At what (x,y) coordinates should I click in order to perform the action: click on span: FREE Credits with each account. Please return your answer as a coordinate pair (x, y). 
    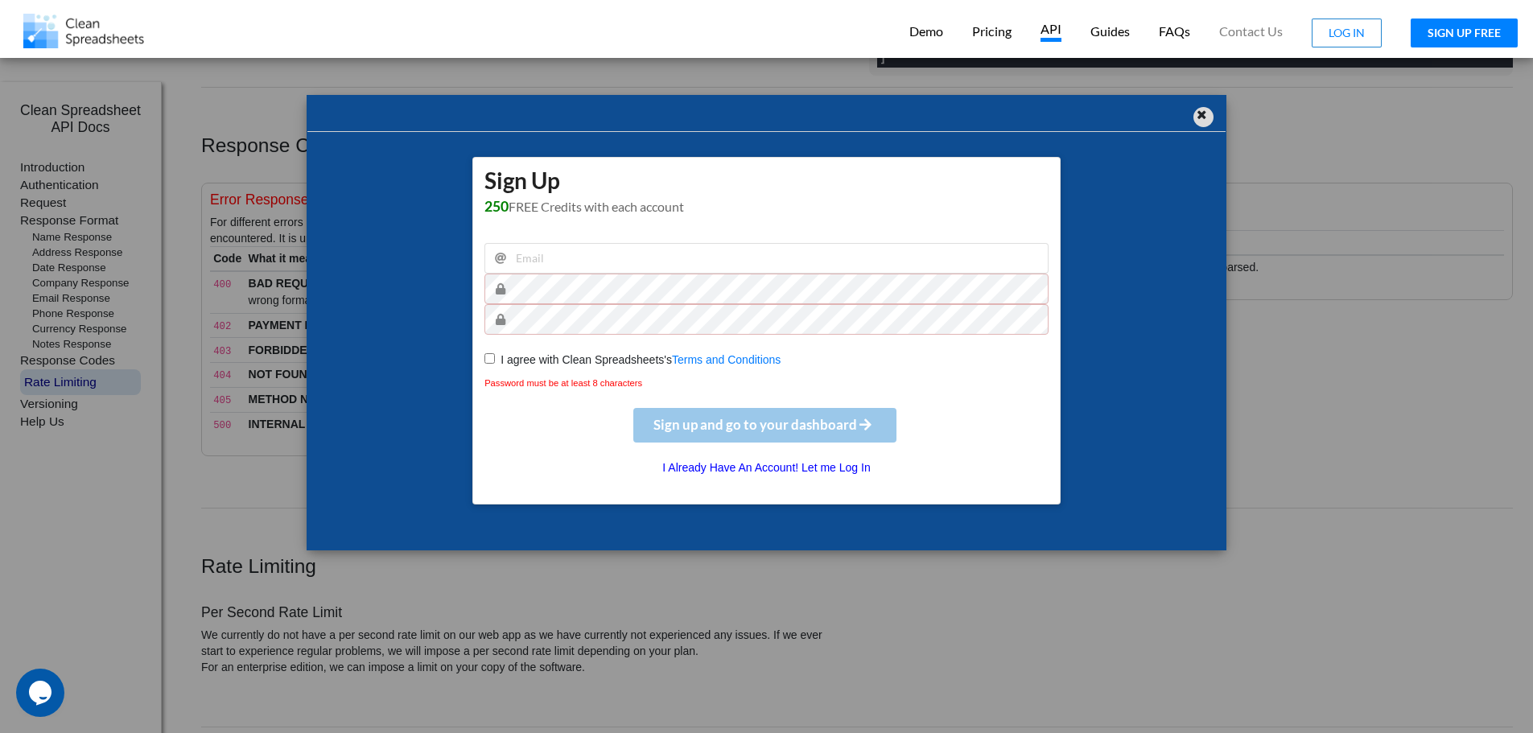
    Looking at the image, I should click on (584, 206).